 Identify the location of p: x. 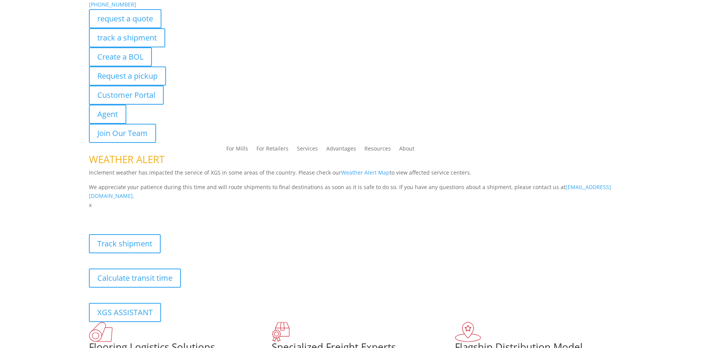
(364, 205).